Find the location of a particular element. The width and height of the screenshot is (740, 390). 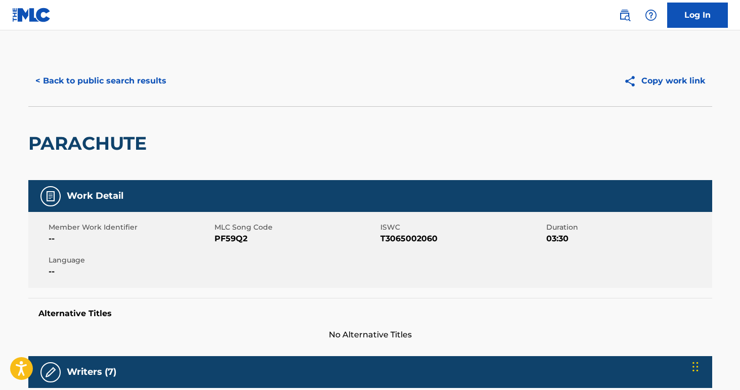

span: 03:30 is located at coordinates (628, 239).